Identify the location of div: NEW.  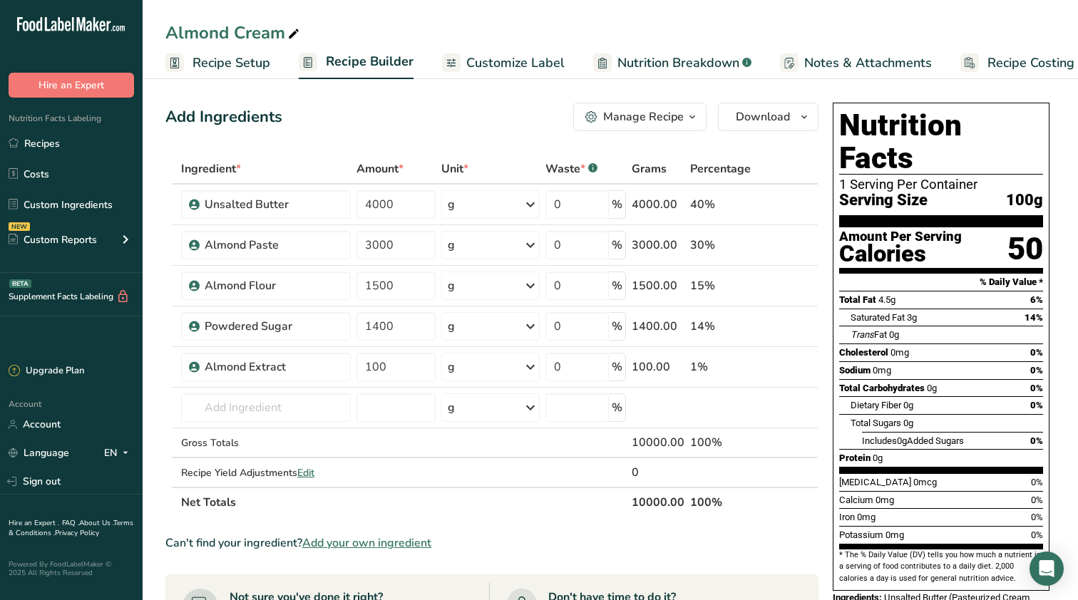
(19, 227).